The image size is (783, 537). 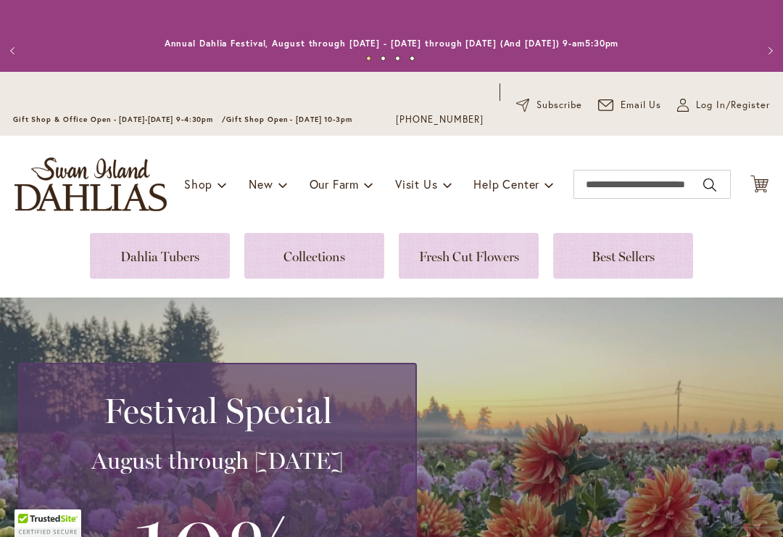 What do you see at coordinates (549, 105) in the screenshot?
I see `a: Subscribe` at bounding box center [549, 105].